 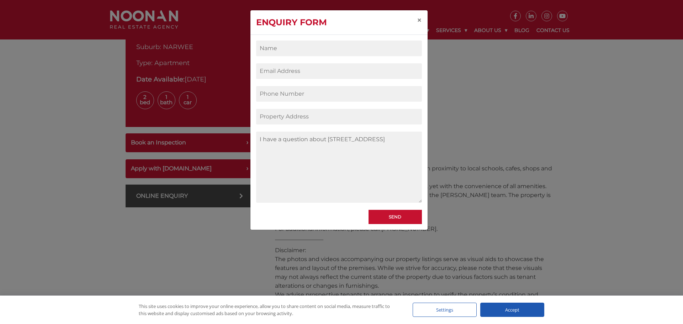 I want to click on div: Accept, so click(x=513, y=310).